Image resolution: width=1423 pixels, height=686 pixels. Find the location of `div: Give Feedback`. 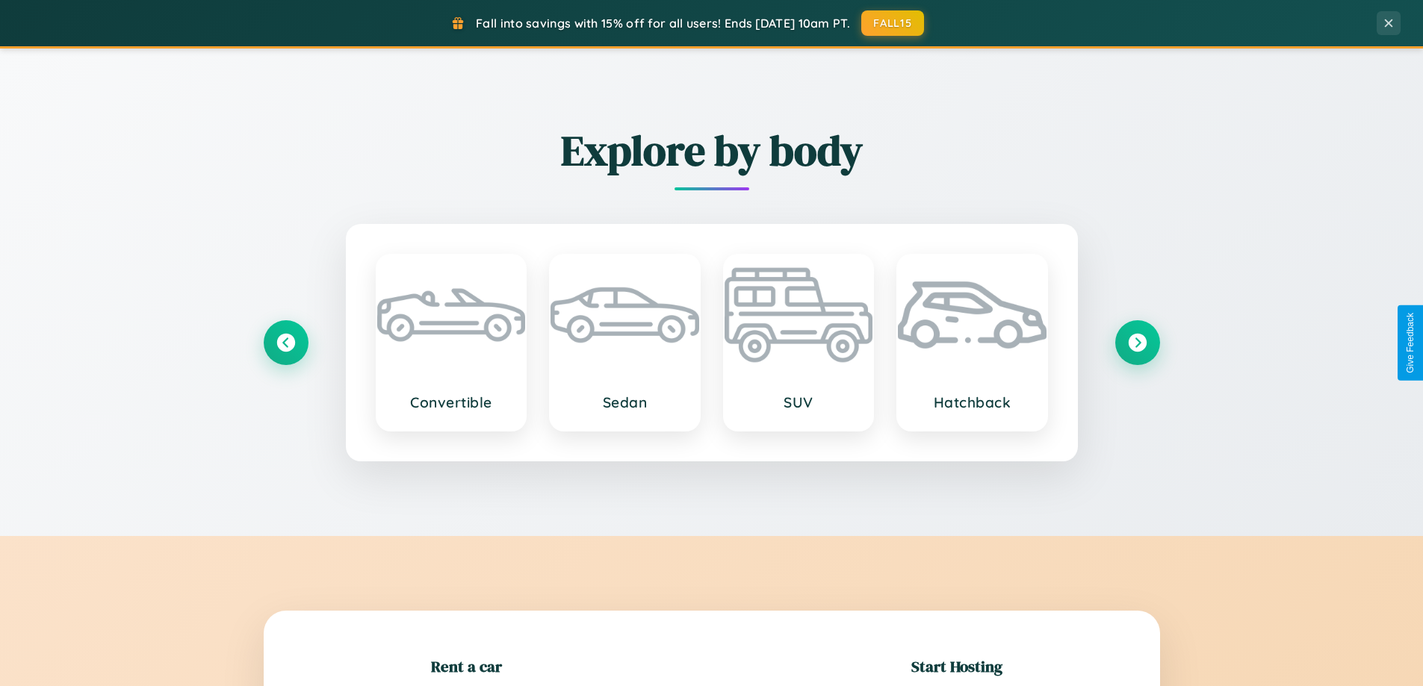

div: Give Feedback is located at coordinates (1410, 343).